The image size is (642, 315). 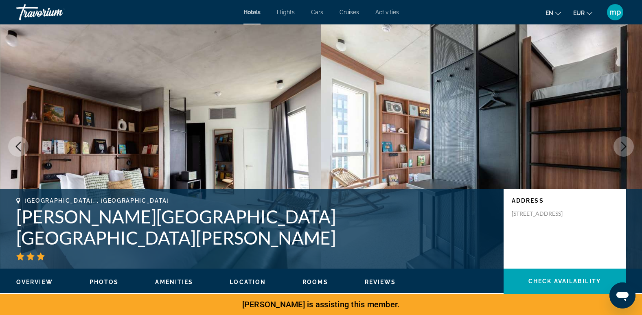 I want to click on button: Reviews, so click(x=380, y=282).